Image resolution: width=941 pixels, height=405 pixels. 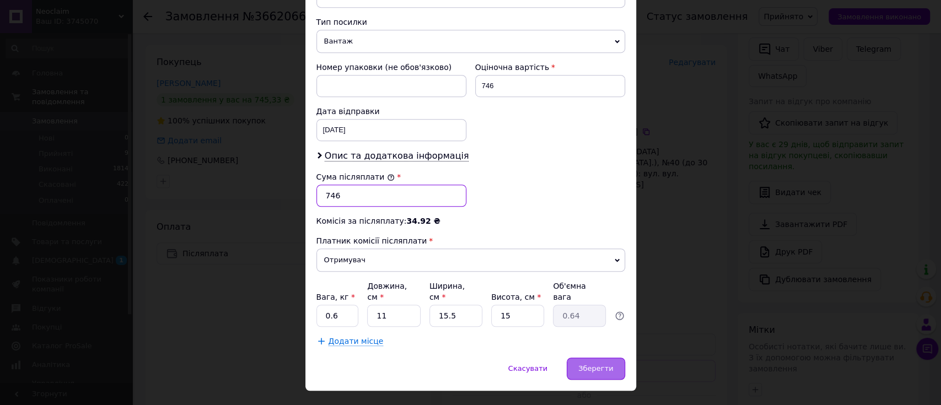 What do you see at coordinates (423, 221) in the screenshot?
I see `span: 34.92 ₴` at bounding box center [423, 221].